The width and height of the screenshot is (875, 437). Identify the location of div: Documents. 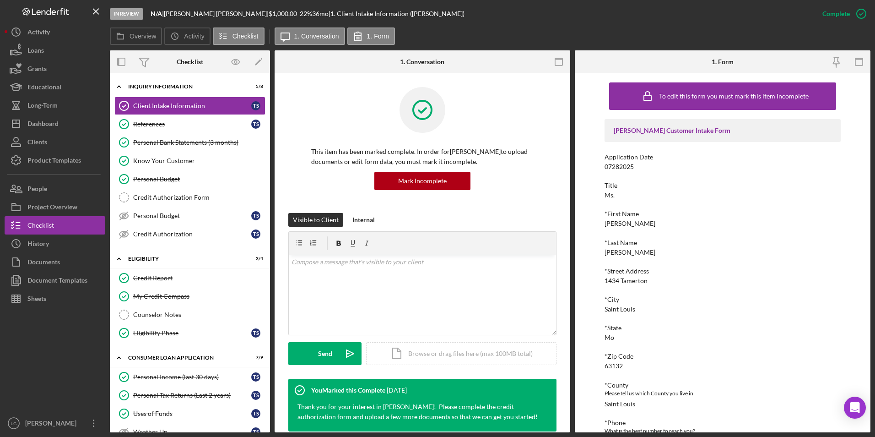
(43, 263).